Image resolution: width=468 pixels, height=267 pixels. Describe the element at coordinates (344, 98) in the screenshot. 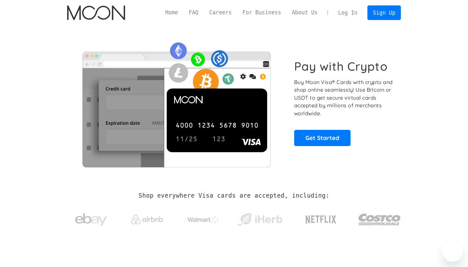

I see `p: Buy Moon Visa® Cards with crypto and shop online seamlessly! Use Bitcoin or USDT to get secure vi...` at that location.